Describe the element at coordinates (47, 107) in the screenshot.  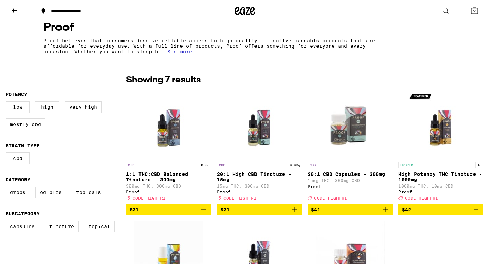
I see `label: High` at that location.